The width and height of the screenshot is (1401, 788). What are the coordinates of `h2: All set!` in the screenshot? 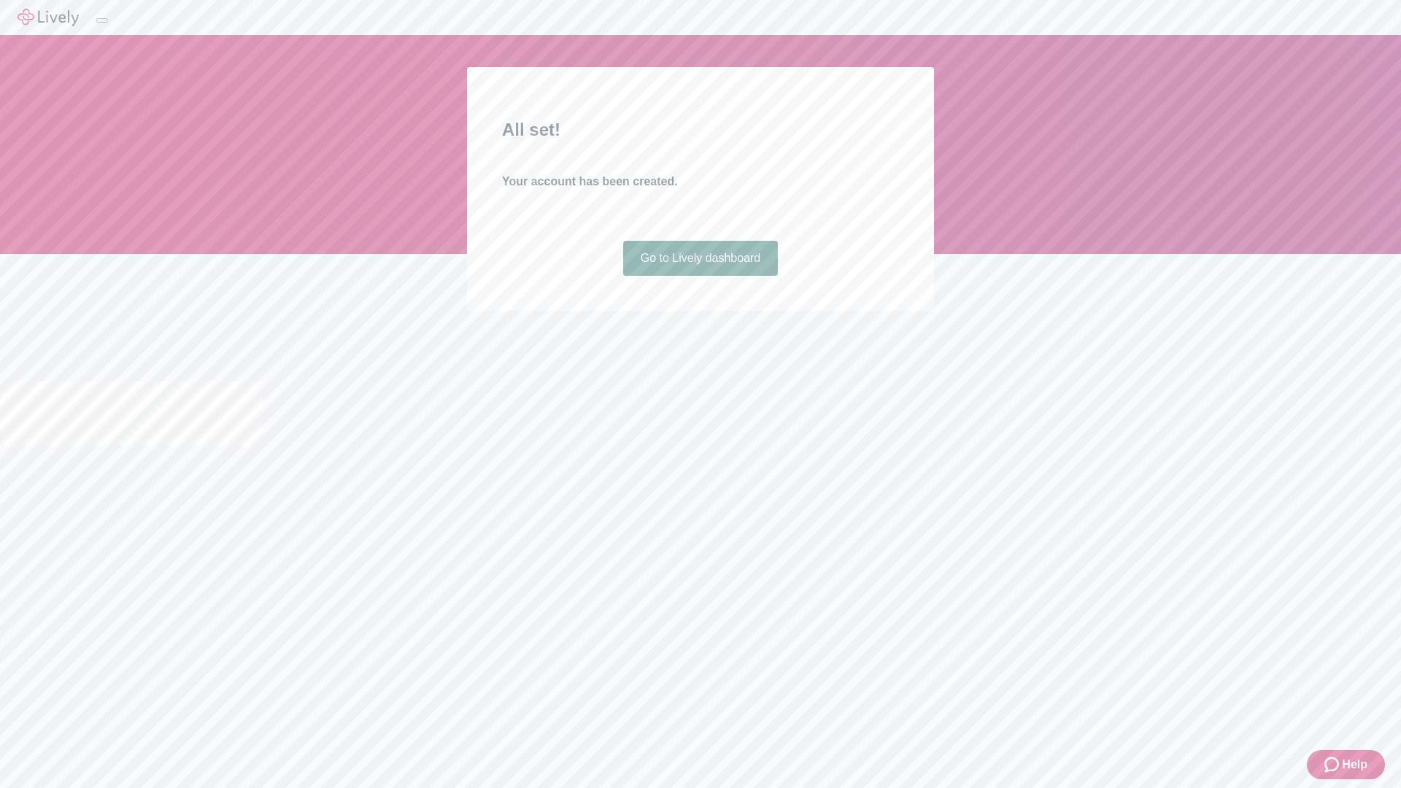 It's located at (701, 130).